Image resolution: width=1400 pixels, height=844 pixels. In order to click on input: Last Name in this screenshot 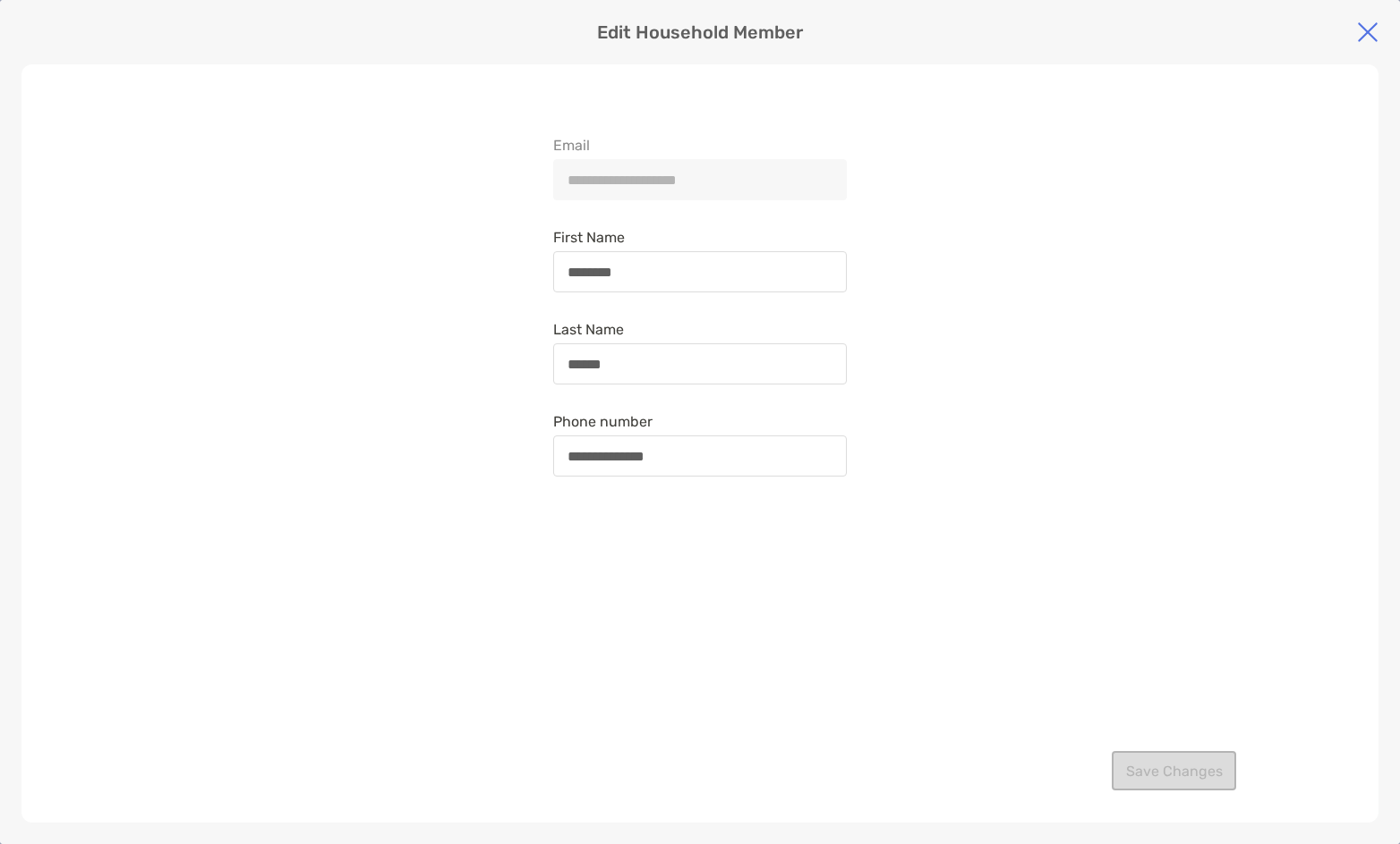, I will do `click(700, 364)`.